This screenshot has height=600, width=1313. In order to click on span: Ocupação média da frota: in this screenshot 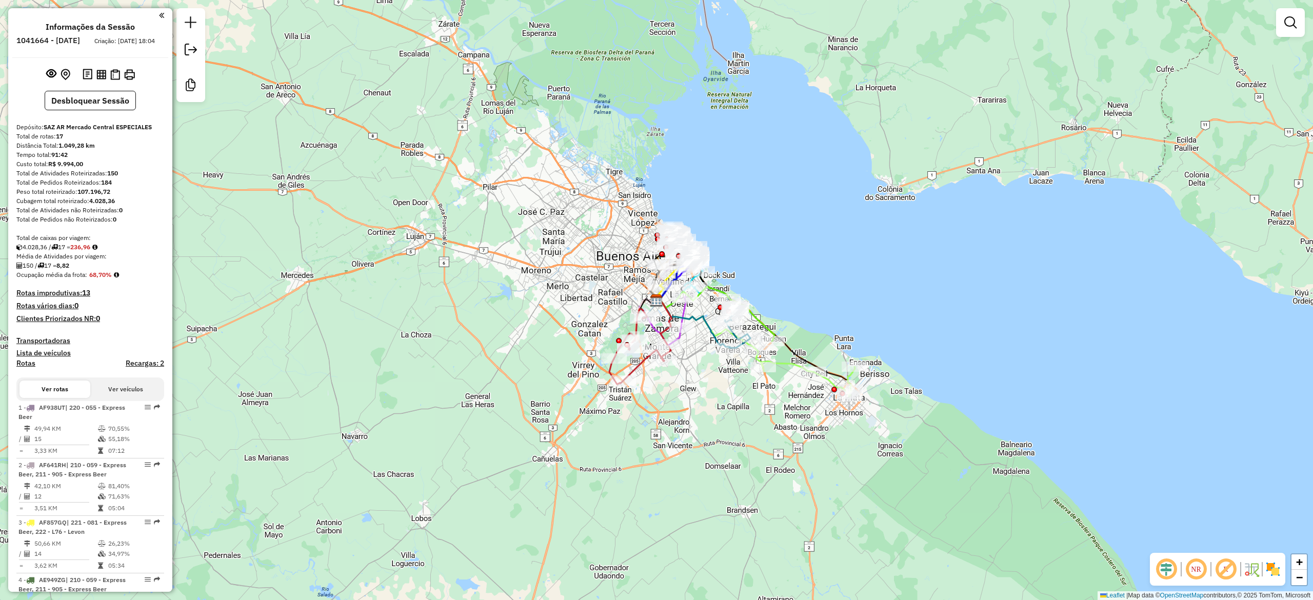, I will do `click(52, 274)`.